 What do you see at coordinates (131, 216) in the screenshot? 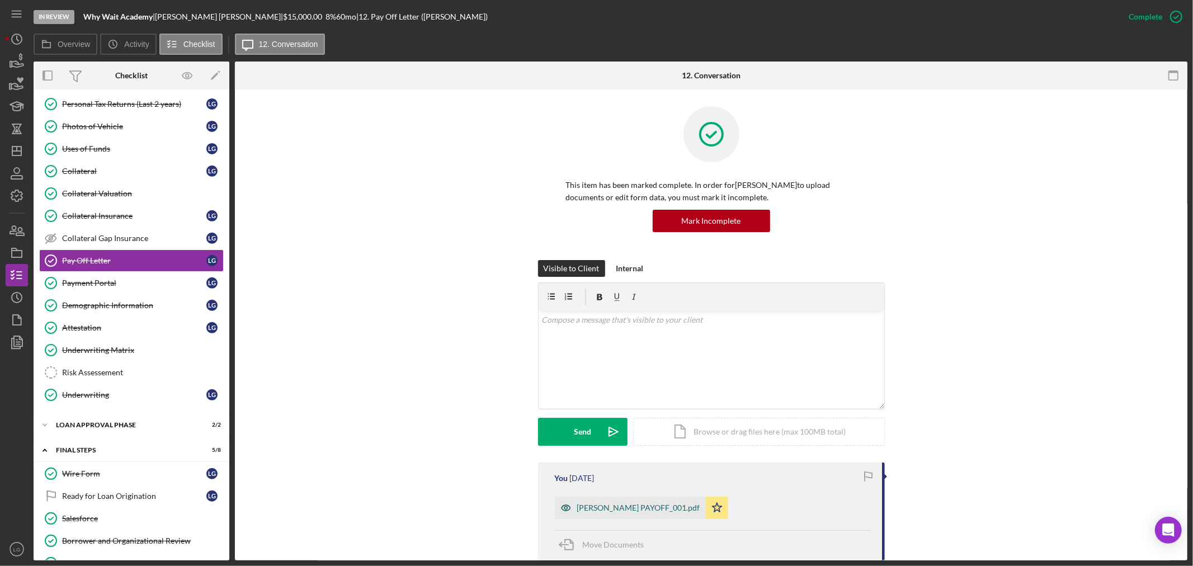
I see `a: Collateral InsuranceLG` at bounding box center [131, 216].